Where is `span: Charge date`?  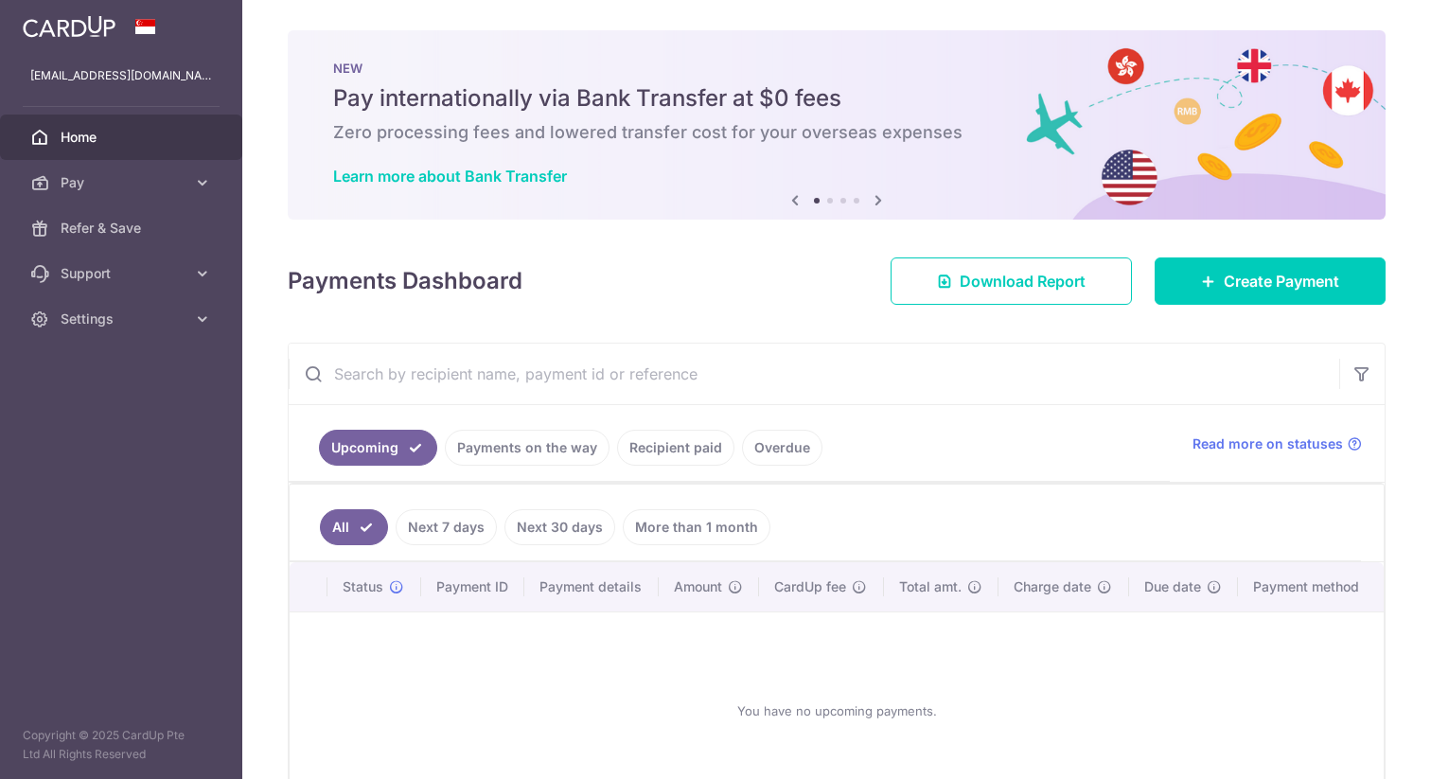
span: Charge date is located at coordinates (1052, 587).